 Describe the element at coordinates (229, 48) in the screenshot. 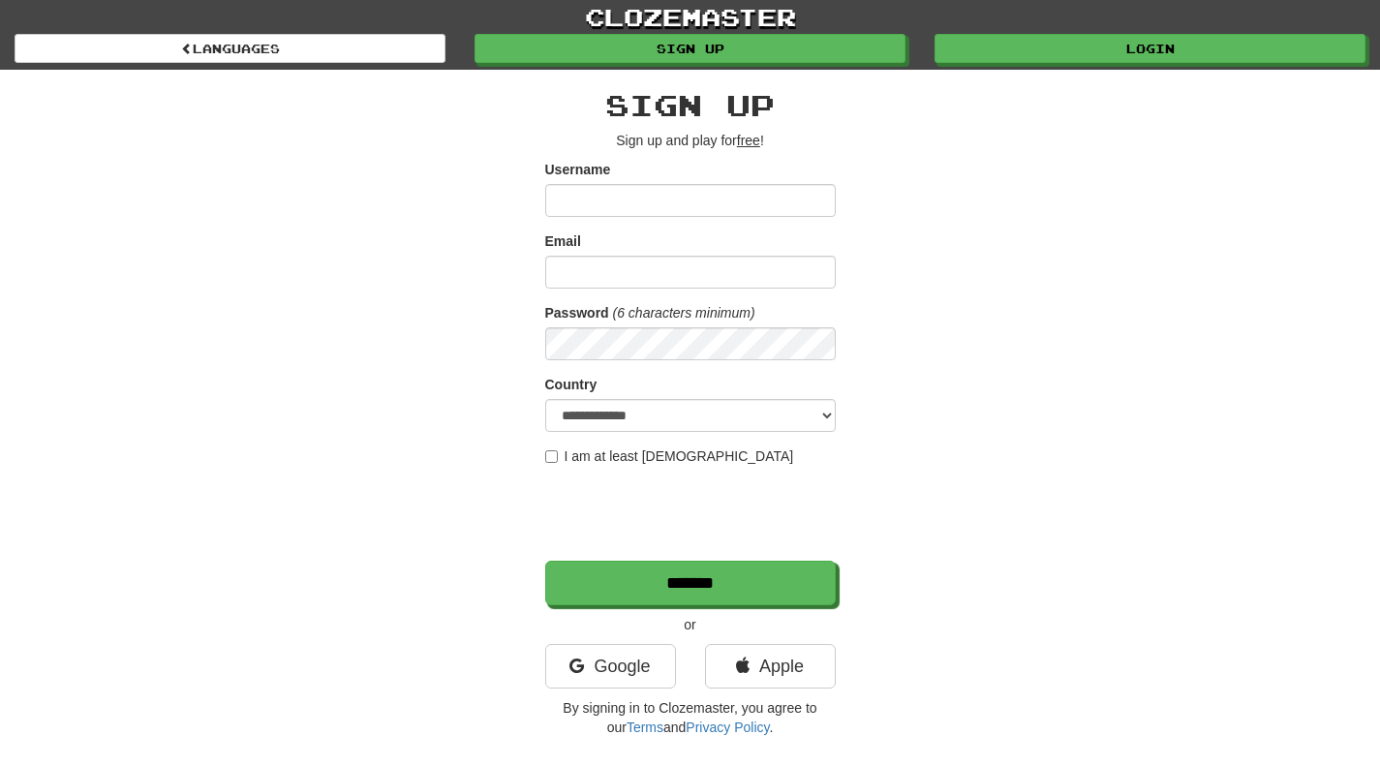

I see `a: Languages` at that location.